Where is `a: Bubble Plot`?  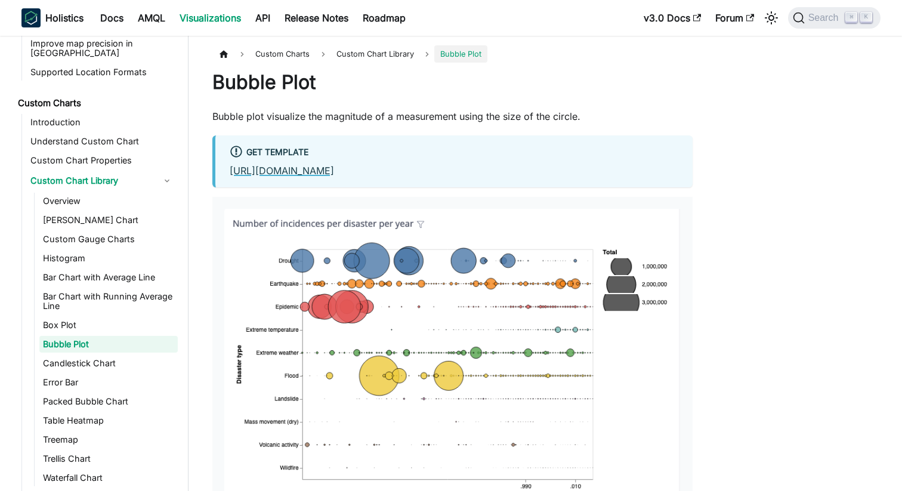
a: Bubble Plot is located at coordinates (109, 344).